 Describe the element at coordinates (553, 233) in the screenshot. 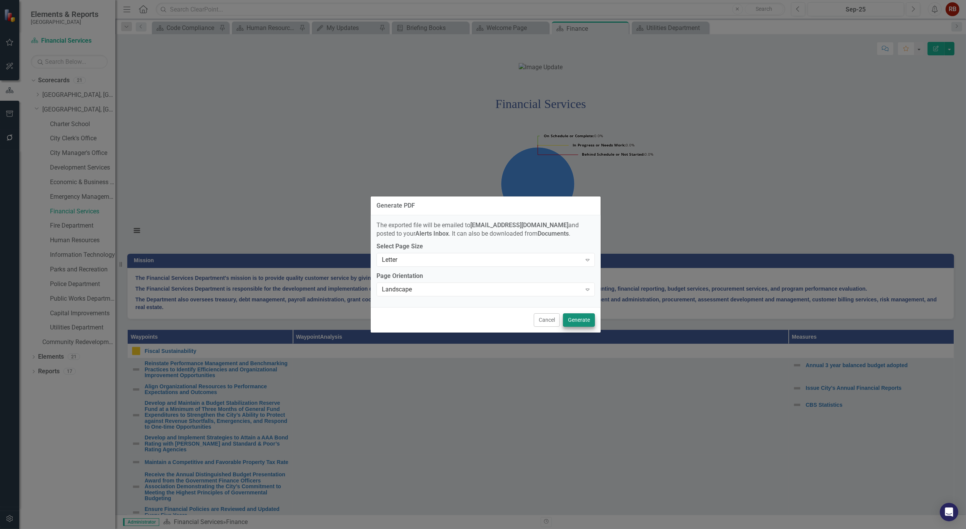

I see `strong: Documents` at that location.